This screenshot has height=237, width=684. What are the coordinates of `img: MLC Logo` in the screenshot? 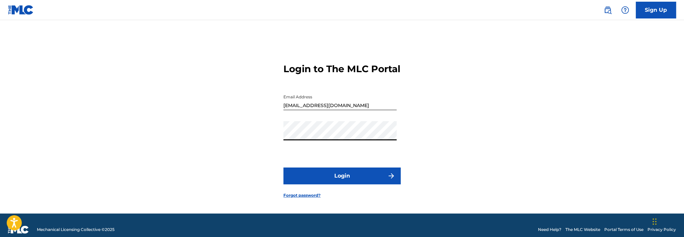 It's located at (21, 10).